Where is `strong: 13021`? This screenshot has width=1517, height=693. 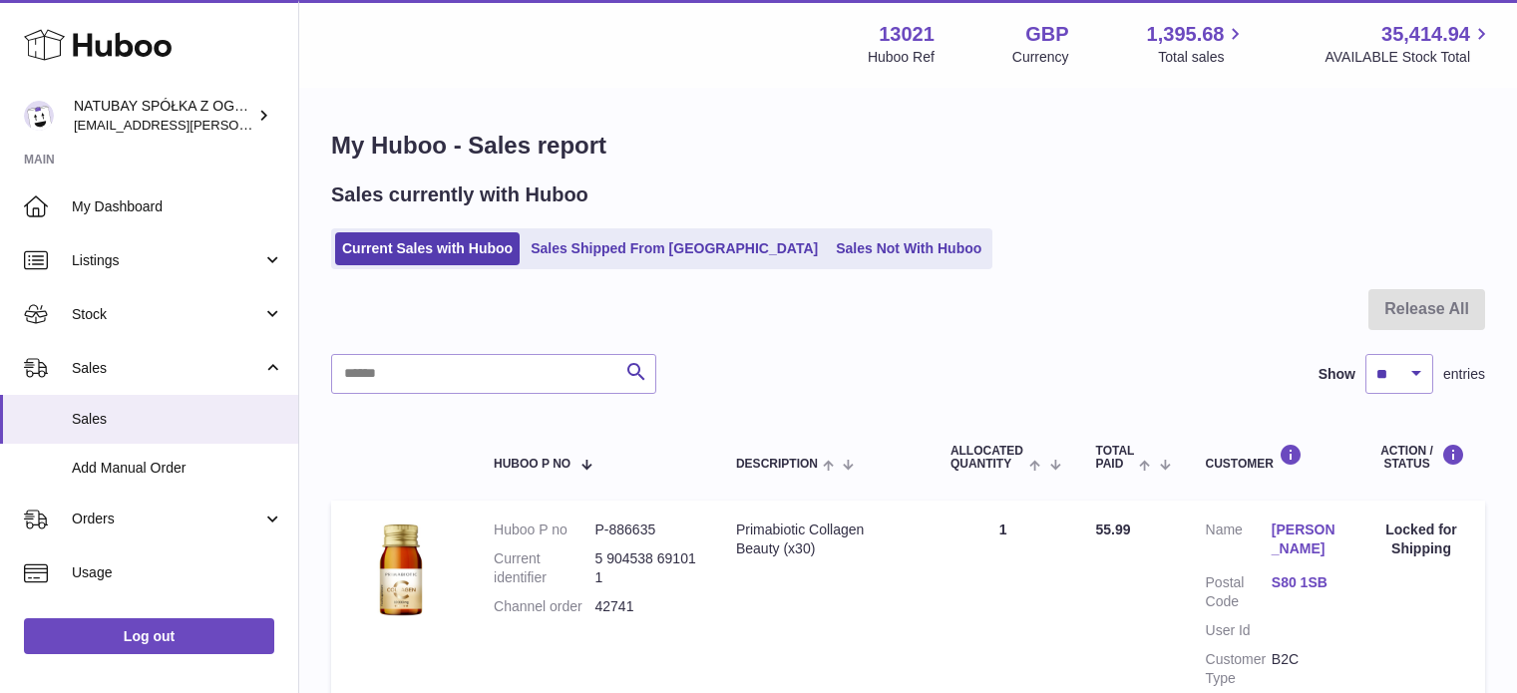
strong: 13021 is located at coordinates (906, 34).